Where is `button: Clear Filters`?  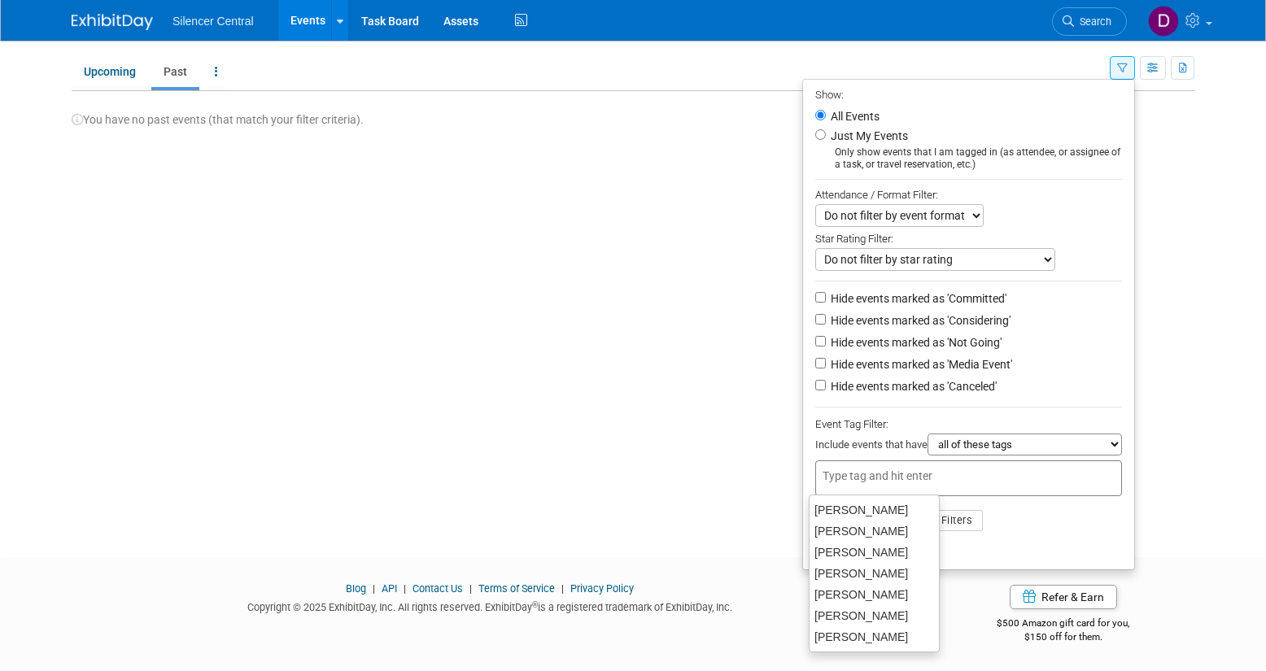
button: Clear Filters is located at coordinates (943, 521).